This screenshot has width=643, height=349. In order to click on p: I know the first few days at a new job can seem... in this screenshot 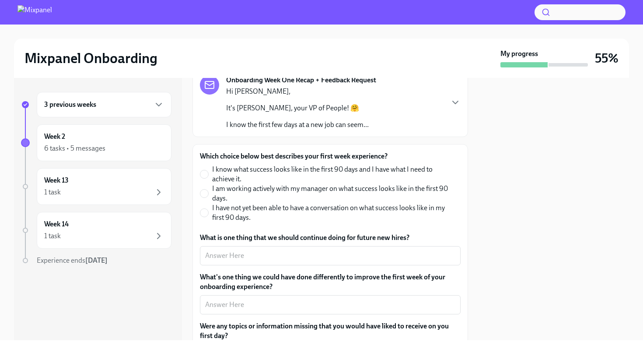, I will do `click(298, 125)`.